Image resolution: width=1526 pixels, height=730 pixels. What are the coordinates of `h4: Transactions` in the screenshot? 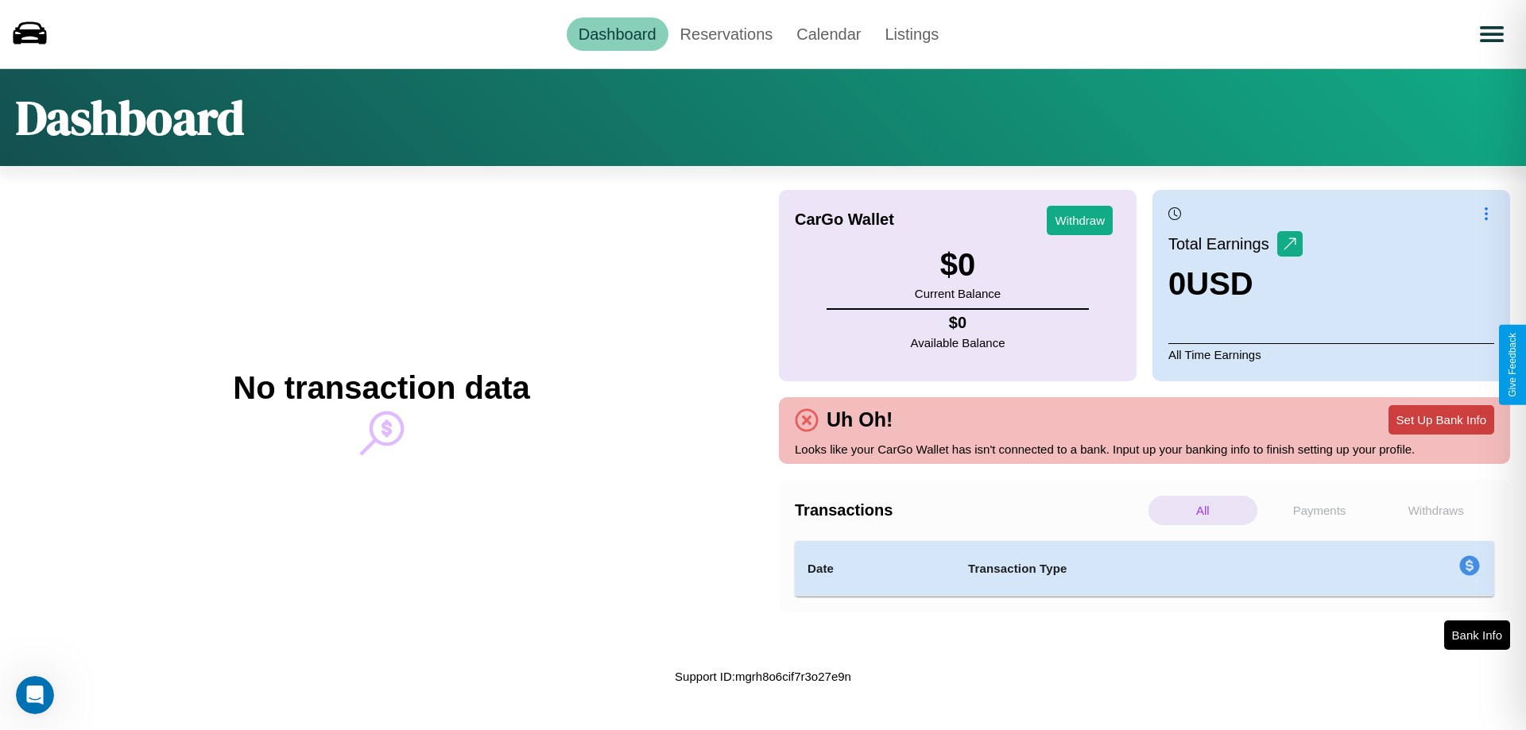 It's located at (969, 510).